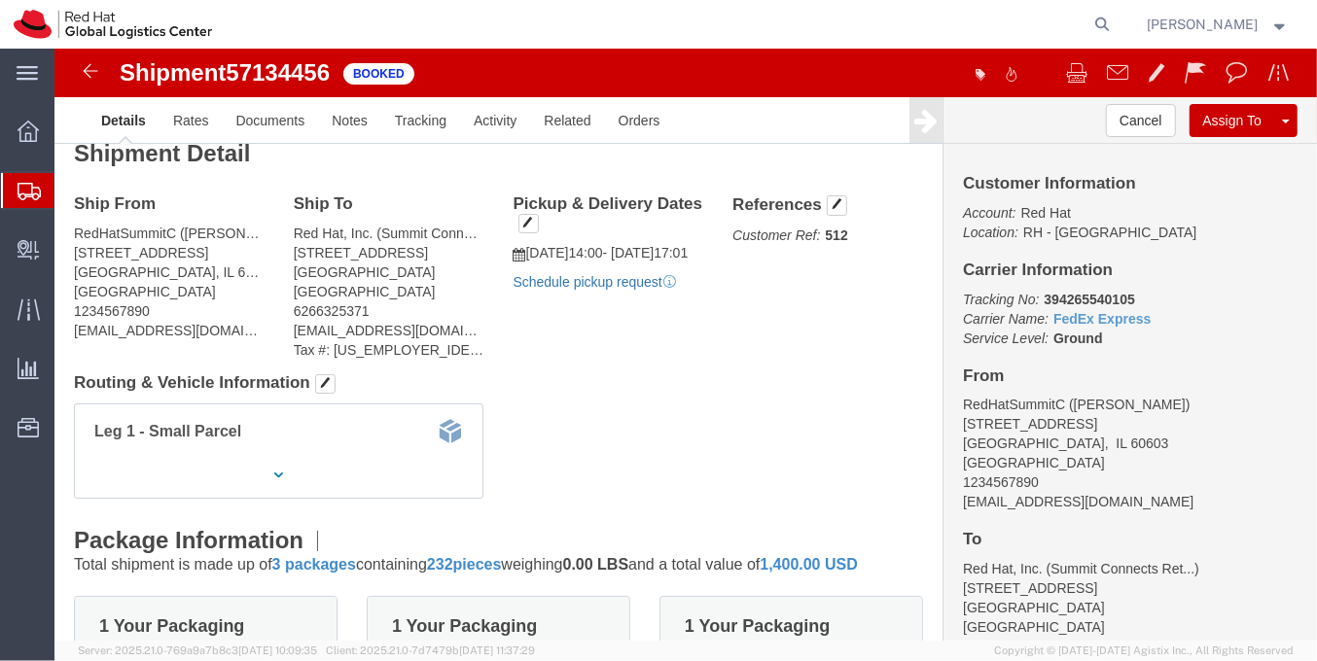 The image size is (1317, 661). What do you see at coordinates (430, 650) in the screenshot?
I see `span: Client: 2025.21.0-7d7479b` at bounding box center [430, 650].